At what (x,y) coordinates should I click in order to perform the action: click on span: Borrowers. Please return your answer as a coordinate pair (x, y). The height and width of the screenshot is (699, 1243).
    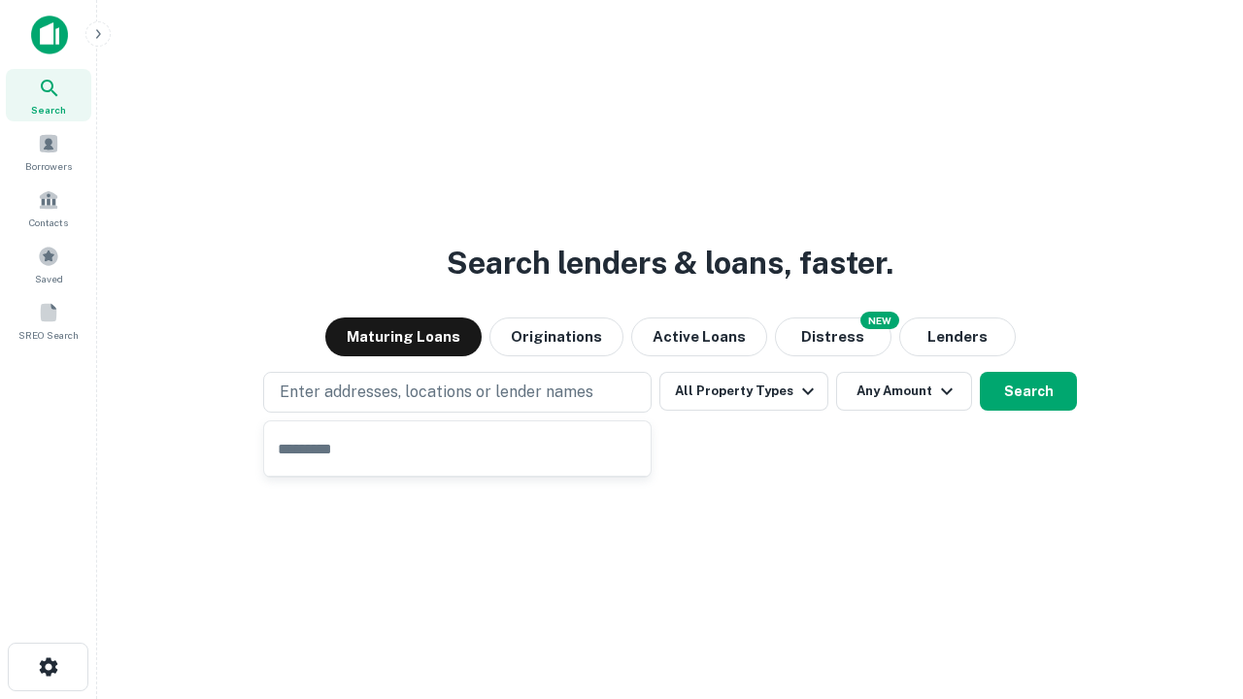
    Looking at the image, I should click on (49, 166).